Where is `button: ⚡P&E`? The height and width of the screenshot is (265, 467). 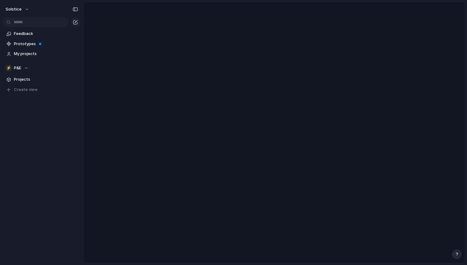
button: ⚡P&E is located at coordinates (42, 68).